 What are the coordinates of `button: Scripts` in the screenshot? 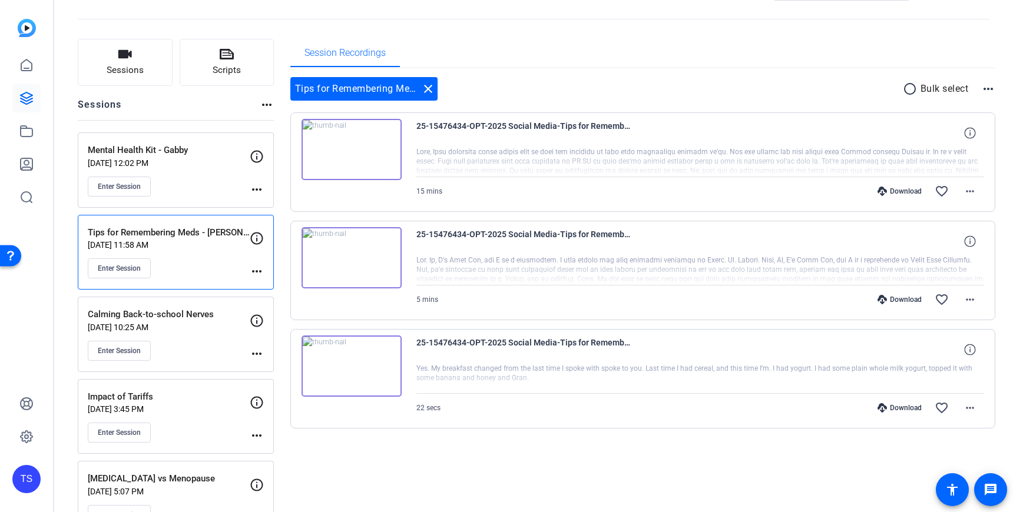 It's located at (227, 62).